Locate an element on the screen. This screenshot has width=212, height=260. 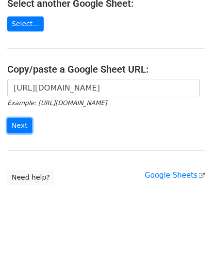
div: Chat Widget is located at coordinates (188, 237).